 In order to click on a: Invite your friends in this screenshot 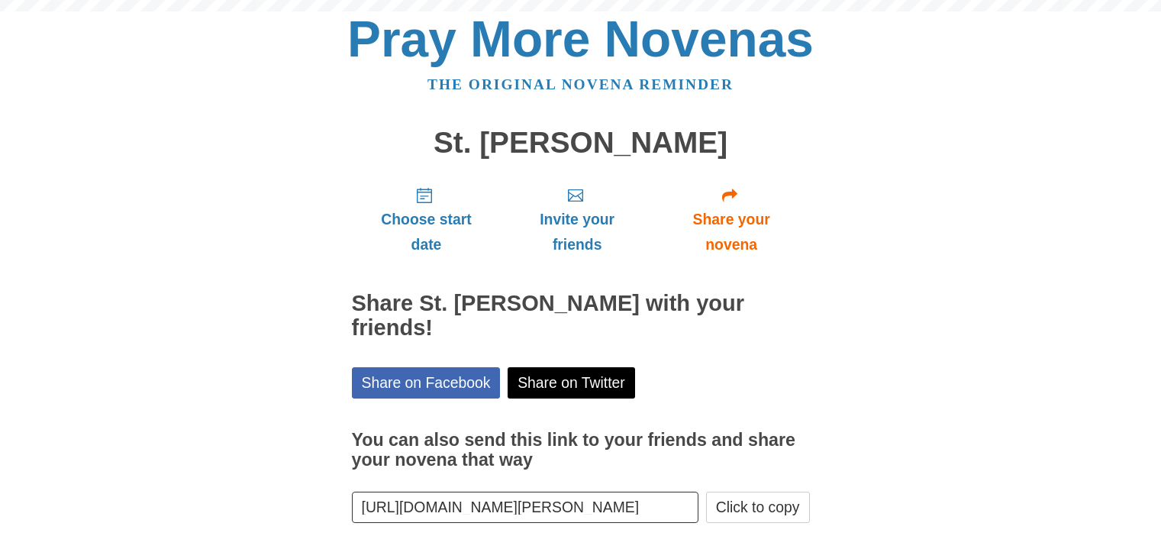, I will do `click(576, 219)`.